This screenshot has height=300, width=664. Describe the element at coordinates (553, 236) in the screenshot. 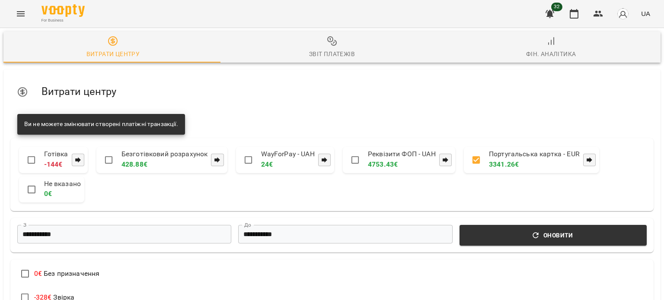

I see `span: Оновити` at that location.